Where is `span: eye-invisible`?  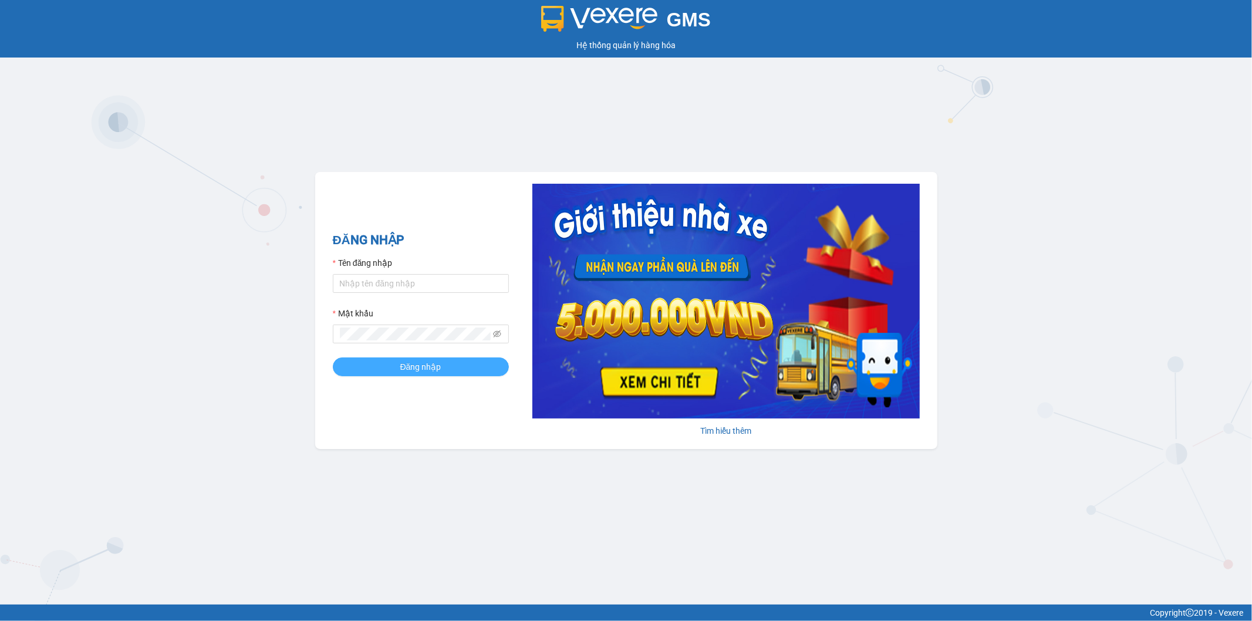 span: eye-invisible is located at coordinates (497, 334).